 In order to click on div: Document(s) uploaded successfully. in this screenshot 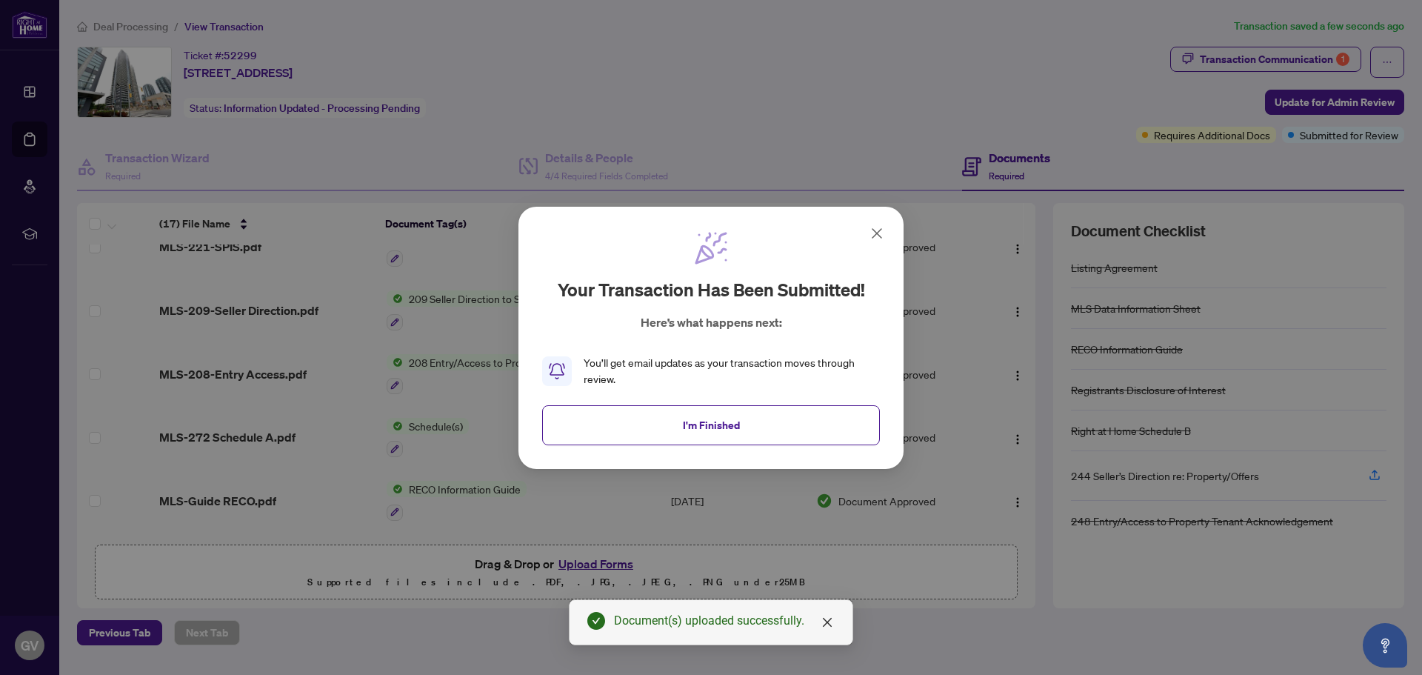, I will do `click(724, 621)`.